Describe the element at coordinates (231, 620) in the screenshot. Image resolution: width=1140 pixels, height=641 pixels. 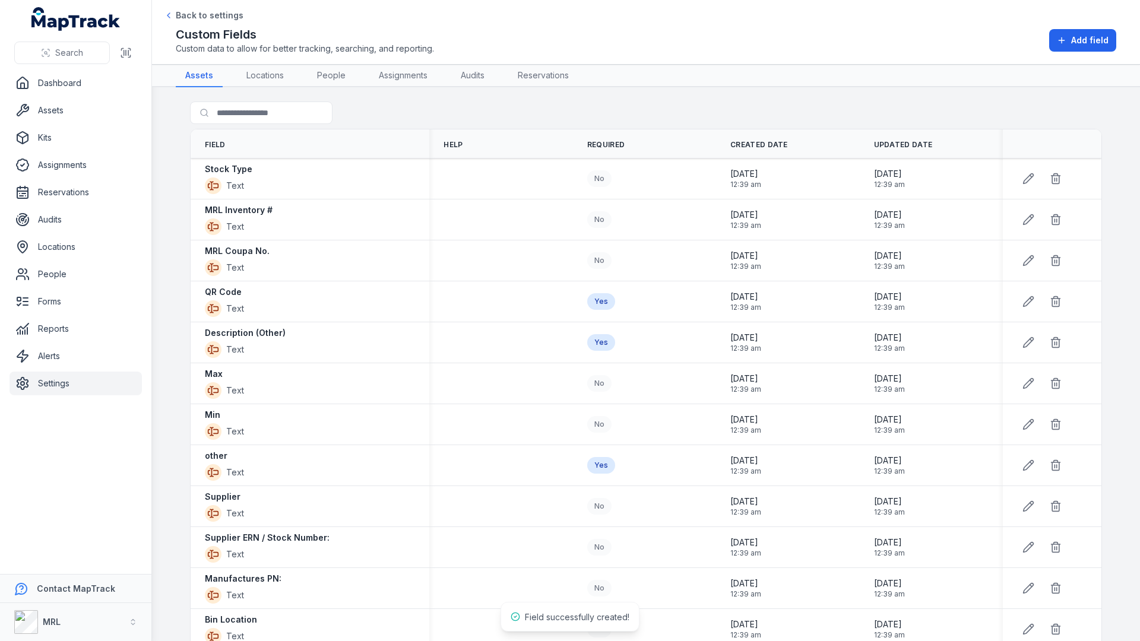
I see `strong: Bin Location` at that location.